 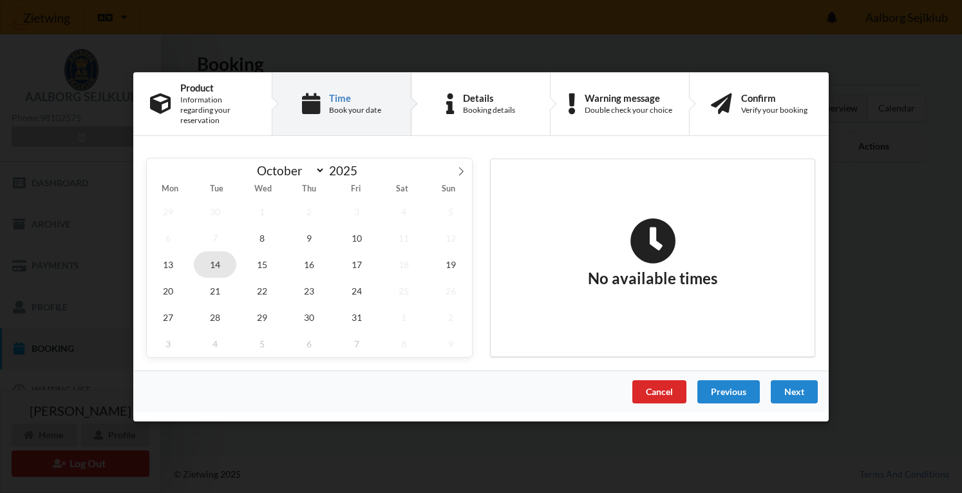 What do you see at coordinates (659, 391) in the screenshot?
I see `div: Cancel` at bounding box center [659, 391].